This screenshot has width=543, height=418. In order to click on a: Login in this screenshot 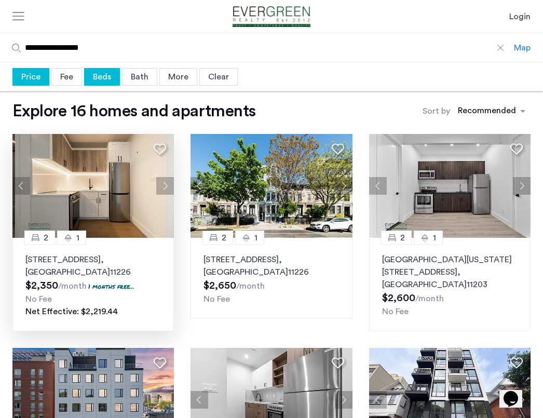, I will do `click(519, 17)`.